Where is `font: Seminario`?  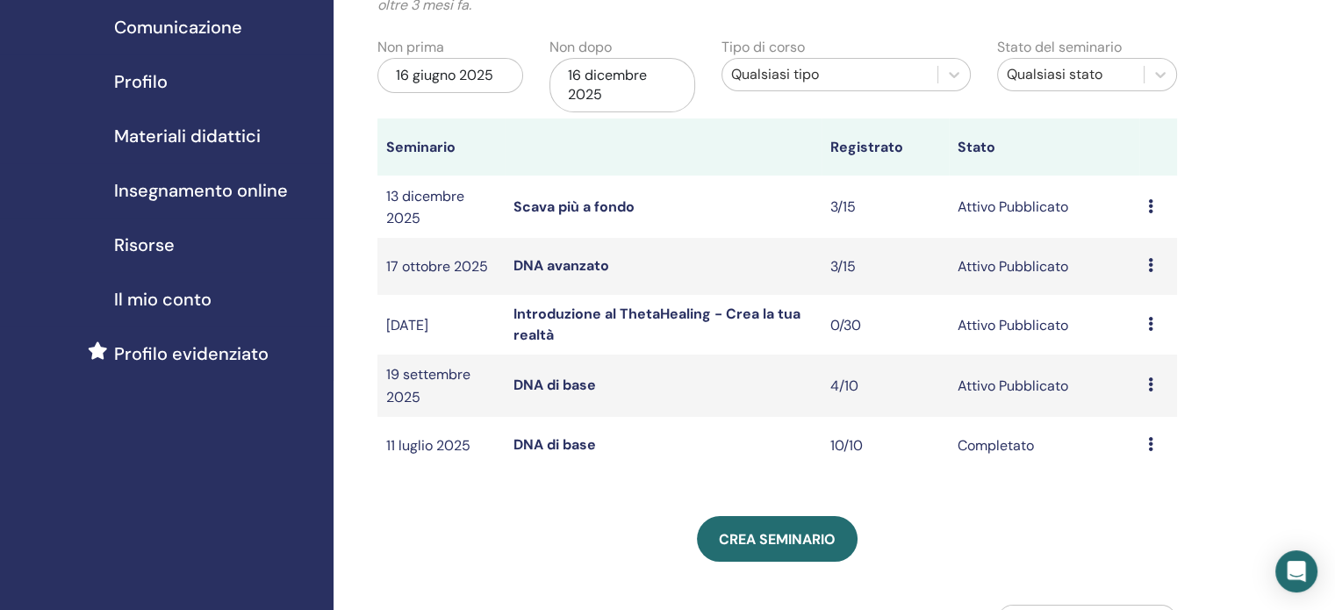
font: Seminario is located at coordinates (421, 147).